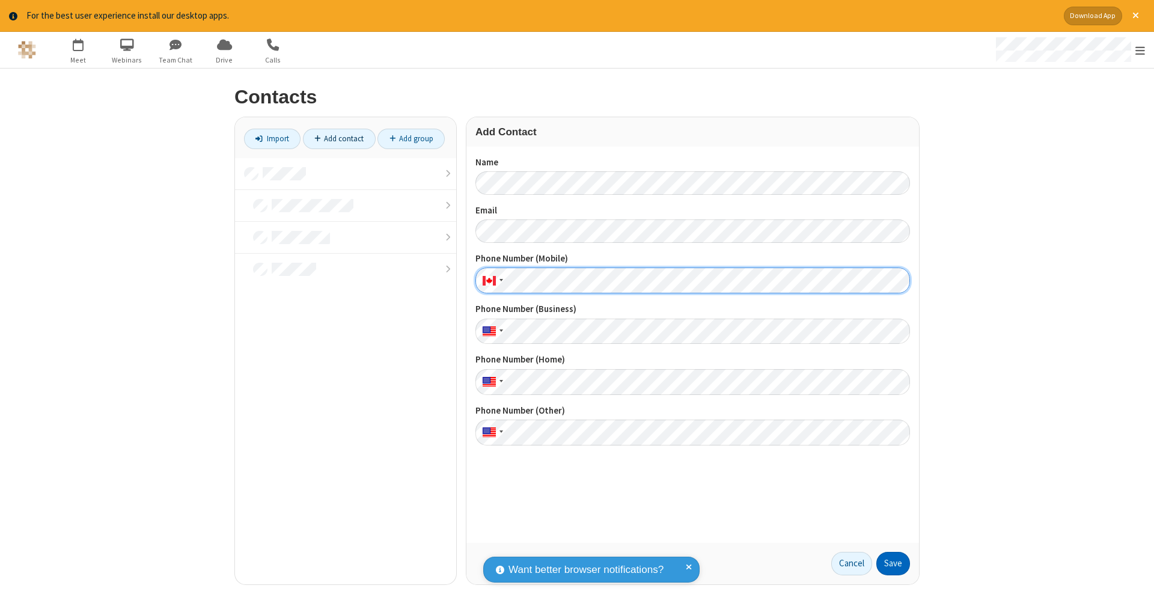 This screenshot has width=1154, height=603. Describe the element at coordinates (127, 60) in the screenshot. I see `span: Webinars` at that location.